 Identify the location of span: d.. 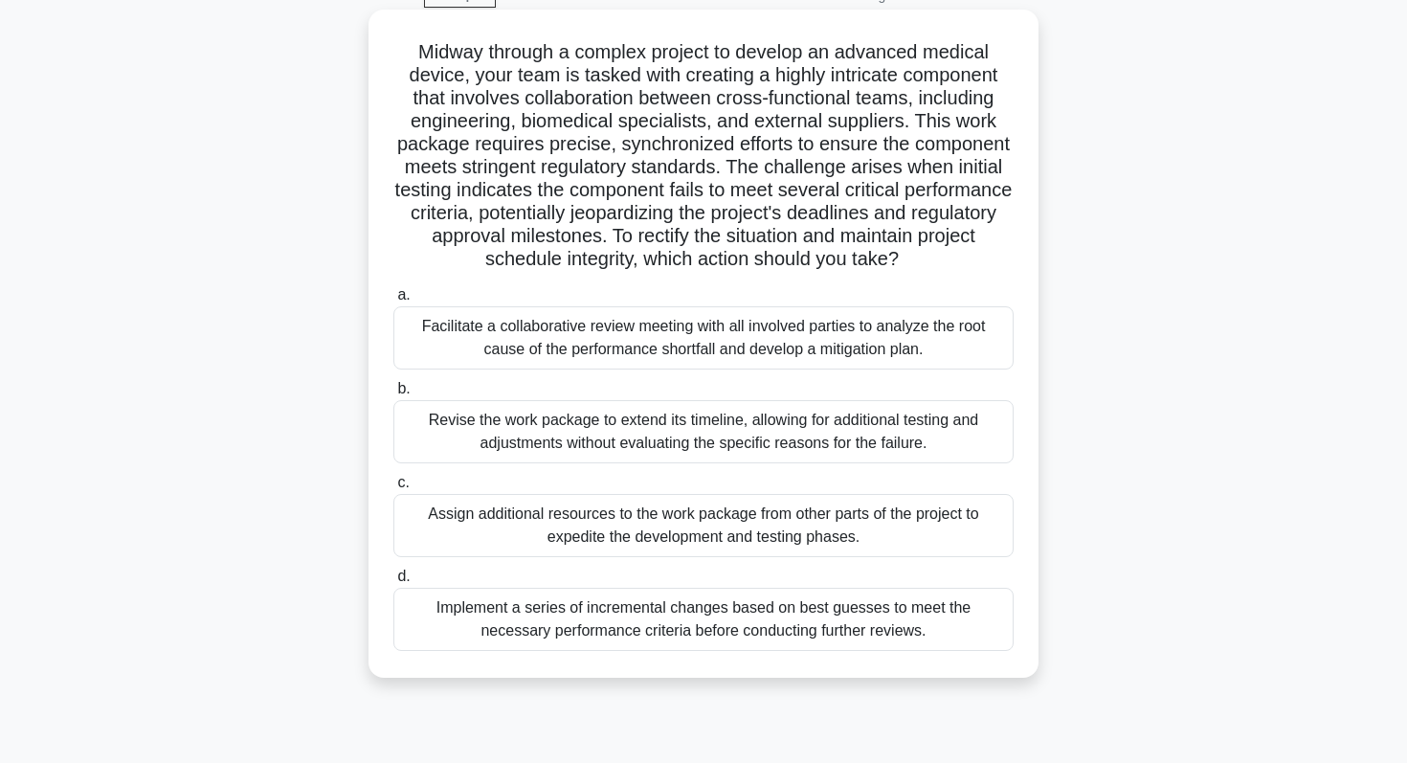
(403, 575).